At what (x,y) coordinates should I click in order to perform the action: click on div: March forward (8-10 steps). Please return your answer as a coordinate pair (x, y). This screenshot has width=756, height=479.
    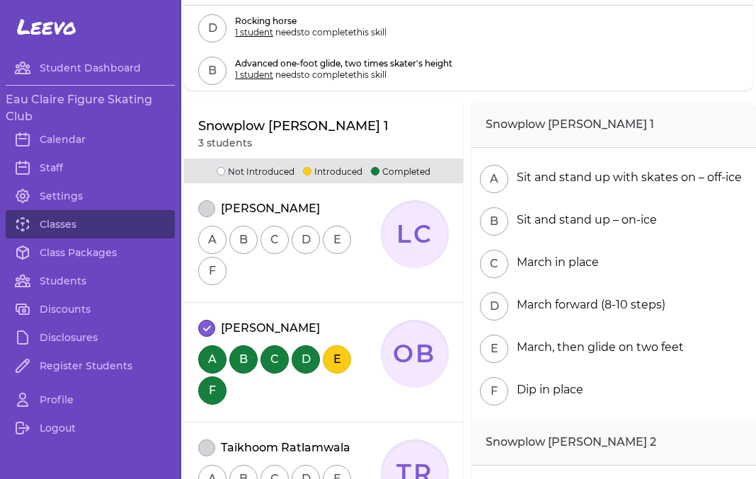
    Looking at the image, I should click on (588, 305).